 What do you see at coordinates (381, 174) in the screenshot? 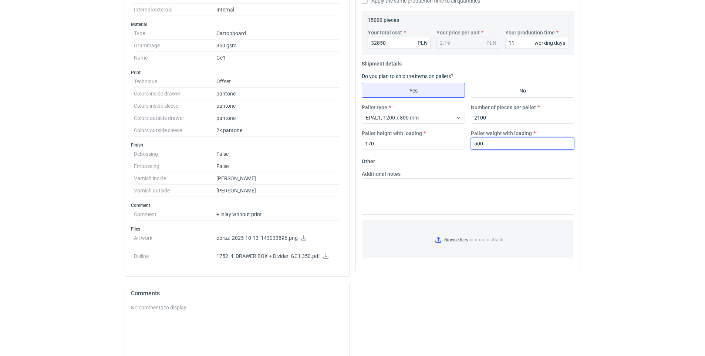
I see `label: Additional notes` at bounding box center [381, 174].